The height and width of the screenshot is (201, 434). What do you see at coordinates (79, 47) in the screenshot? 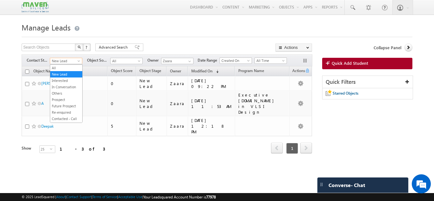
I see `img: Search` at bounding box center [79, 47].